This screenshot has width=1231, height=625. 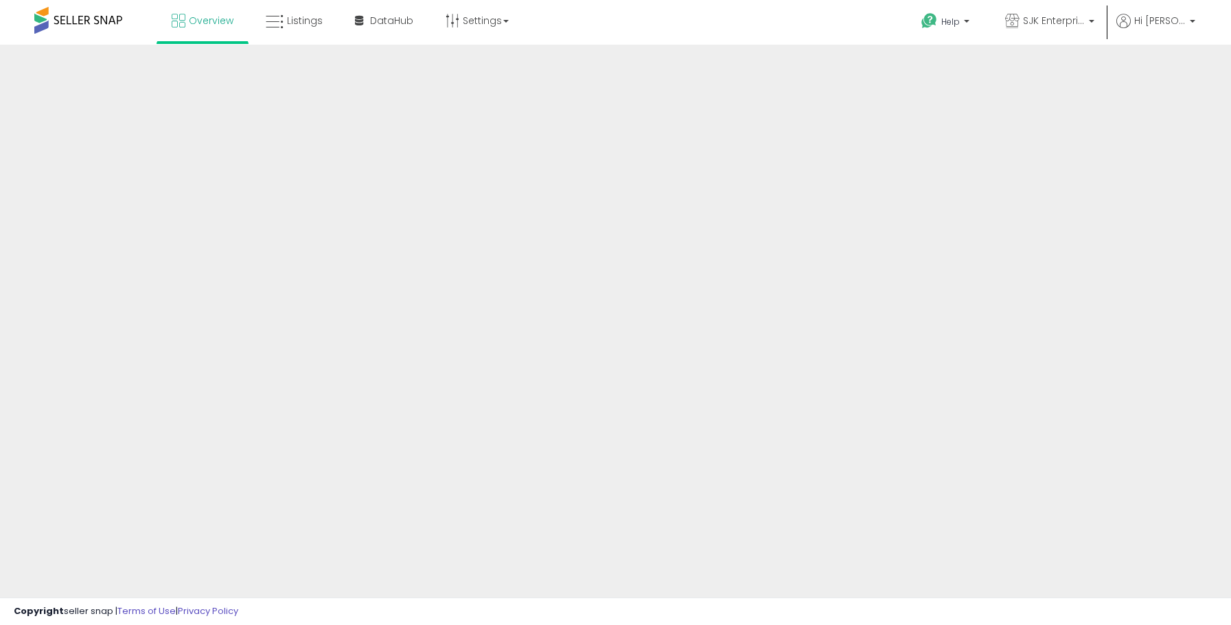 What do you see at coordinates (929, 21) in the screenshot?
I see `i: Get Help` at bounding box center [929, 21].